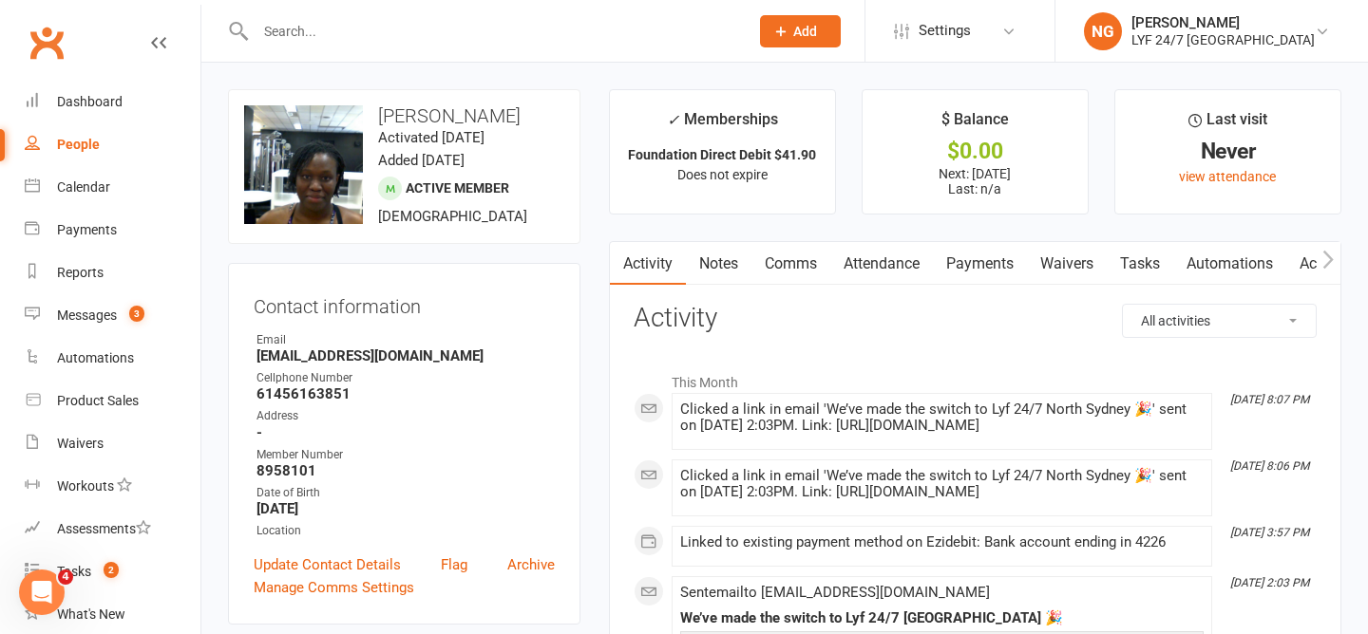  I want to click on a: Attendance, so click(881, 264).